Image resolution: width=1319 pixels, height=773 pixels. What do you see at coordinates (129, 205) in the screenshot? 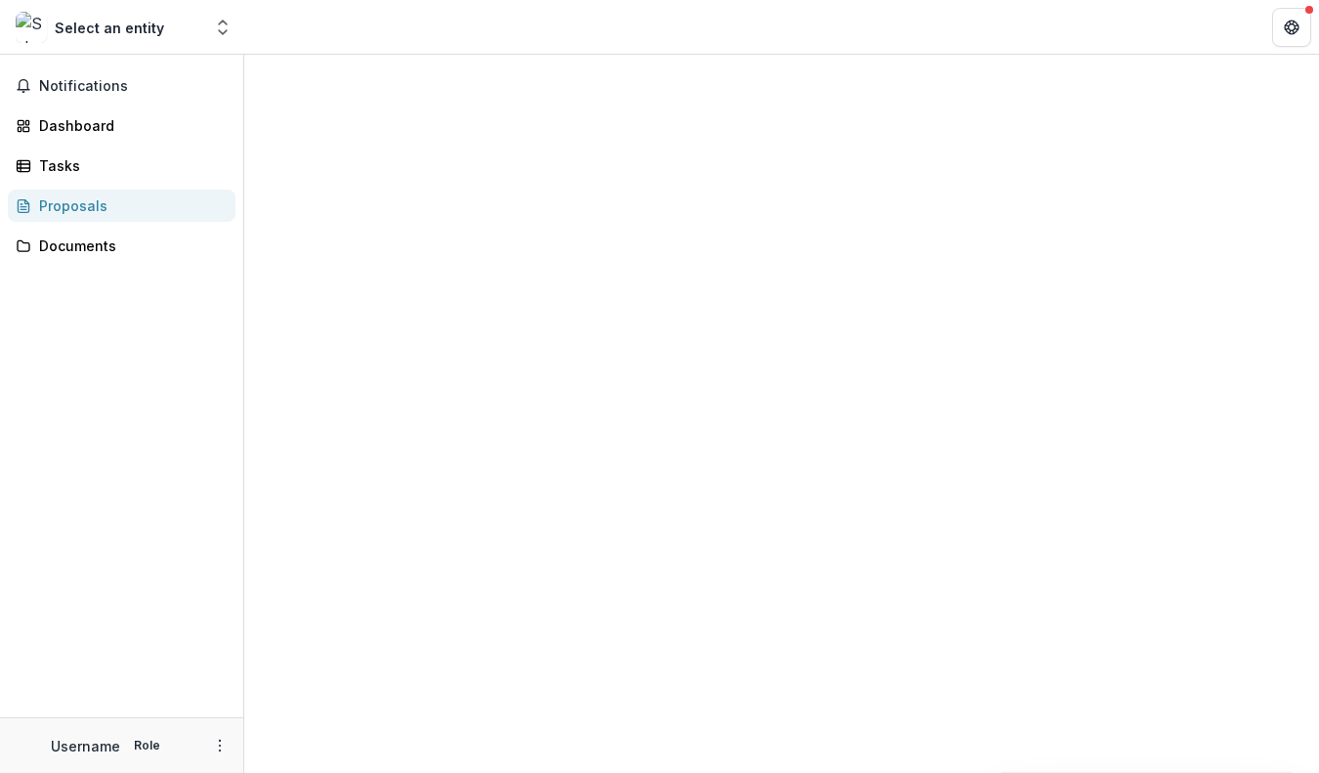
I see `div: Proposals` at bounding box center [129, 205].